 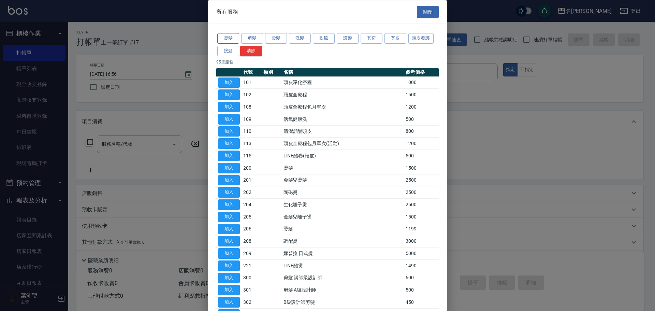 What do you see at coordinates (327, 62) in the screenshot?
I see `p: 95 筆服務` at bounding box center [327, 62].